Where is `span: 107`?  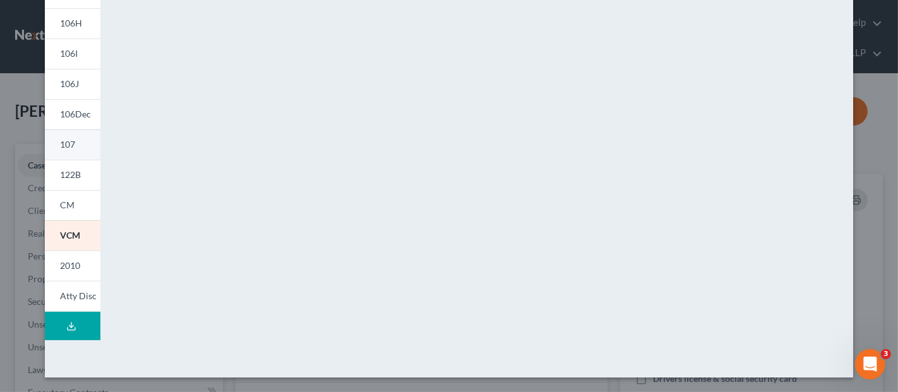 span: 107 is located at coordinates (68, 144).